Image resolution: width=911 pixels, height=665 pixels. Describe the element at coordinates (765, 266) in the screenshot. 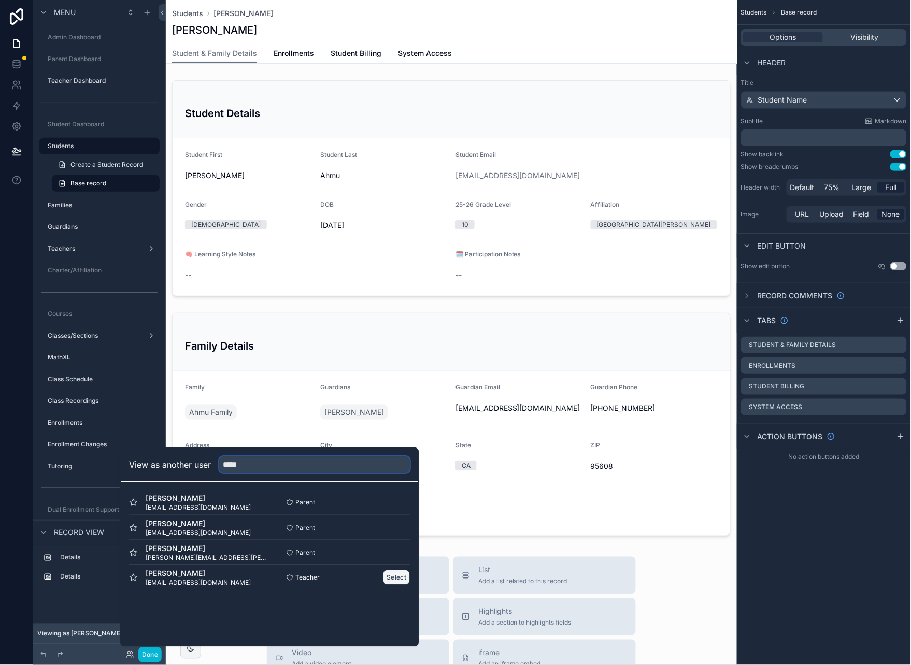

I see `label: Show edit button` at that location.